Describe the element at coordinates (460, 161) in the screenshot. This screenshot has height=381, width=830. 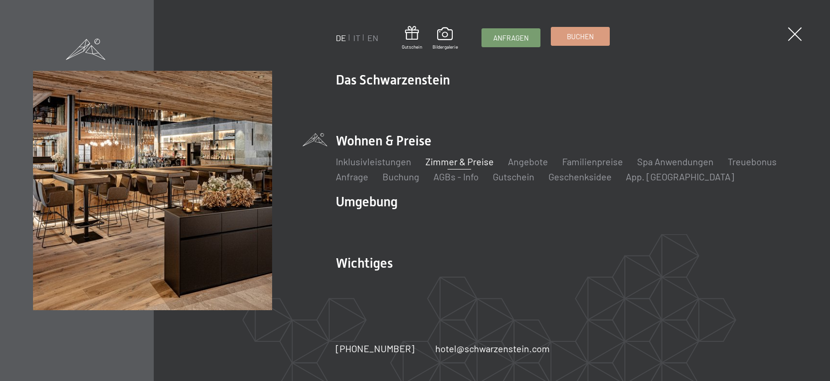
I see `a: Zimmer & Preise` at that location.